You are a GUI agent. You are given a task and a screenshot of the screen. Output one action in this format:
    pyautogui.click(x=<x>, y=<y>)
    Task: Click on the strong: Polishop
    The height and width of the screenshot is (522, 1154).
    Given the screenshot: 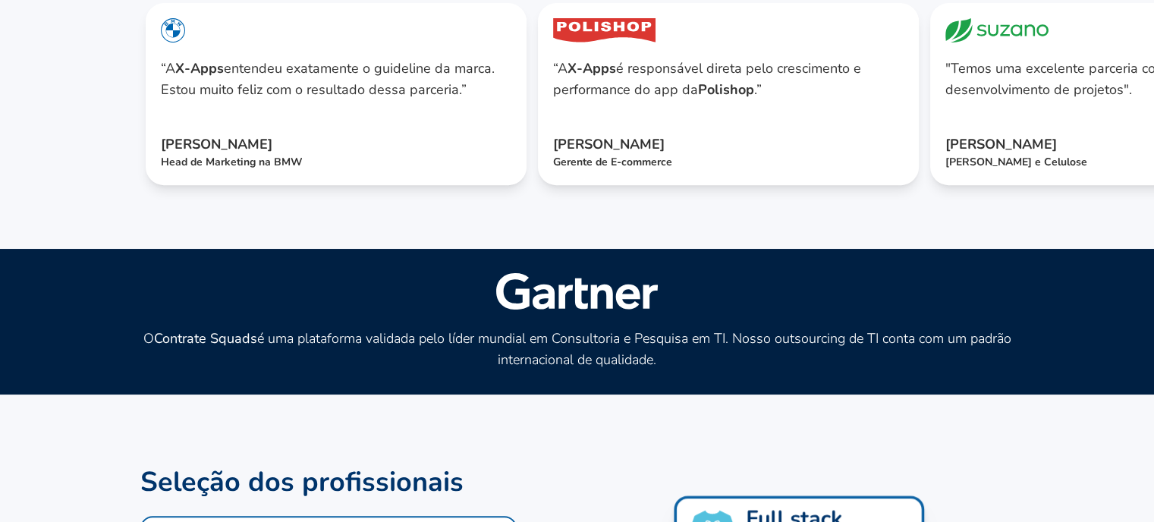 What is the action you would take?
    pyautogui.click(x=726, y=90)
    